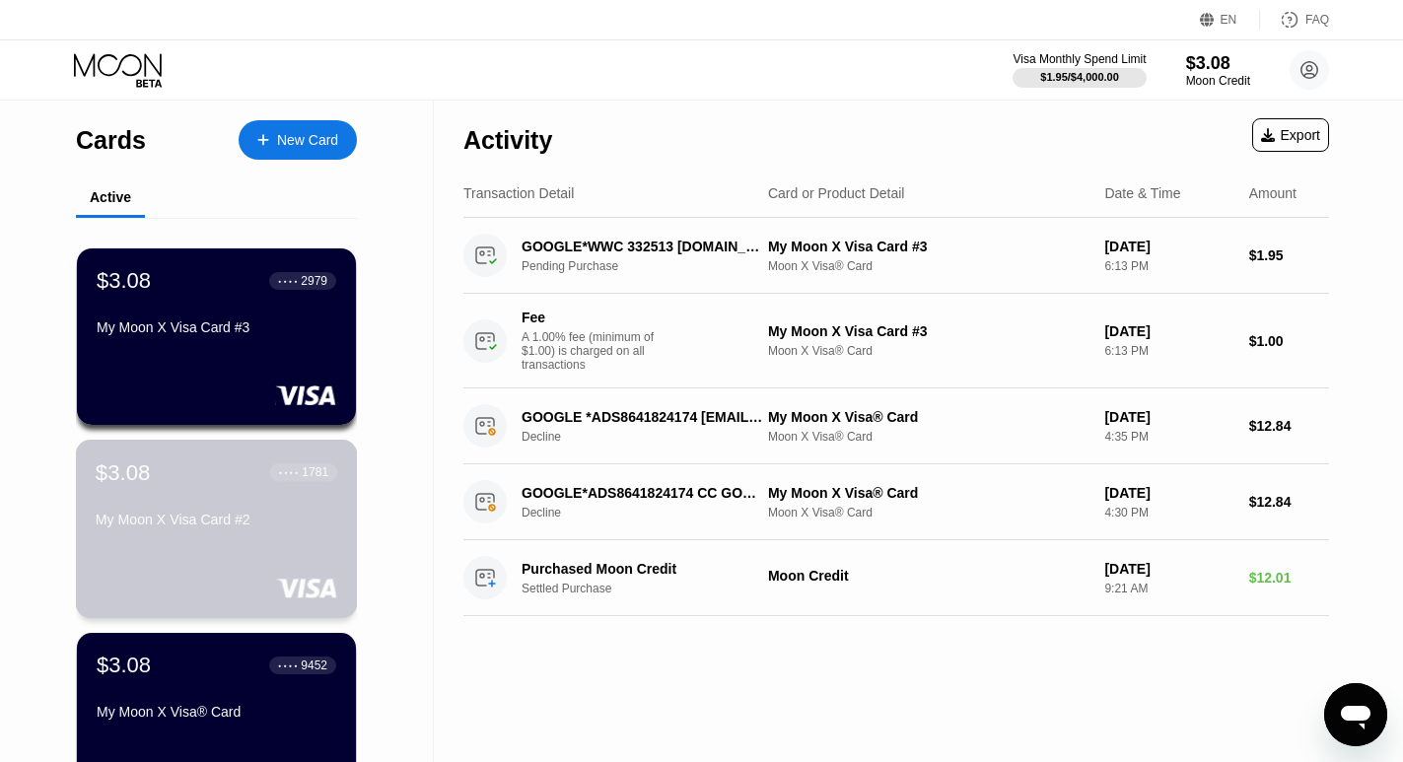 The height and width of the screenshot is (762, 1403). I want to click on div: 4:30 PM, so click(1168, 513).